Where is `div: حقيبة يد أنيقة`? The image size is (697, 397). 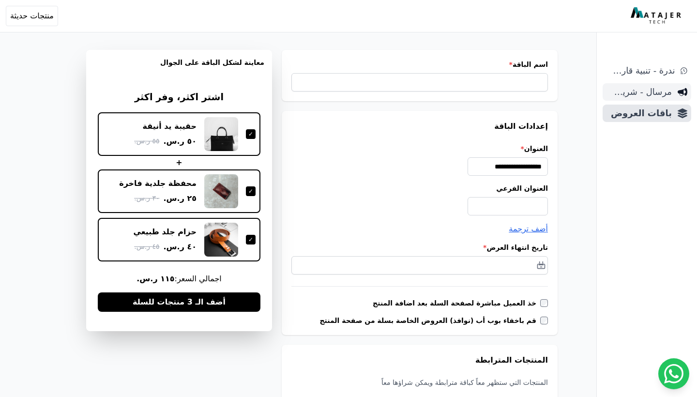 div: حقيبة يد أنيقة is located at coordinates (169, 126).